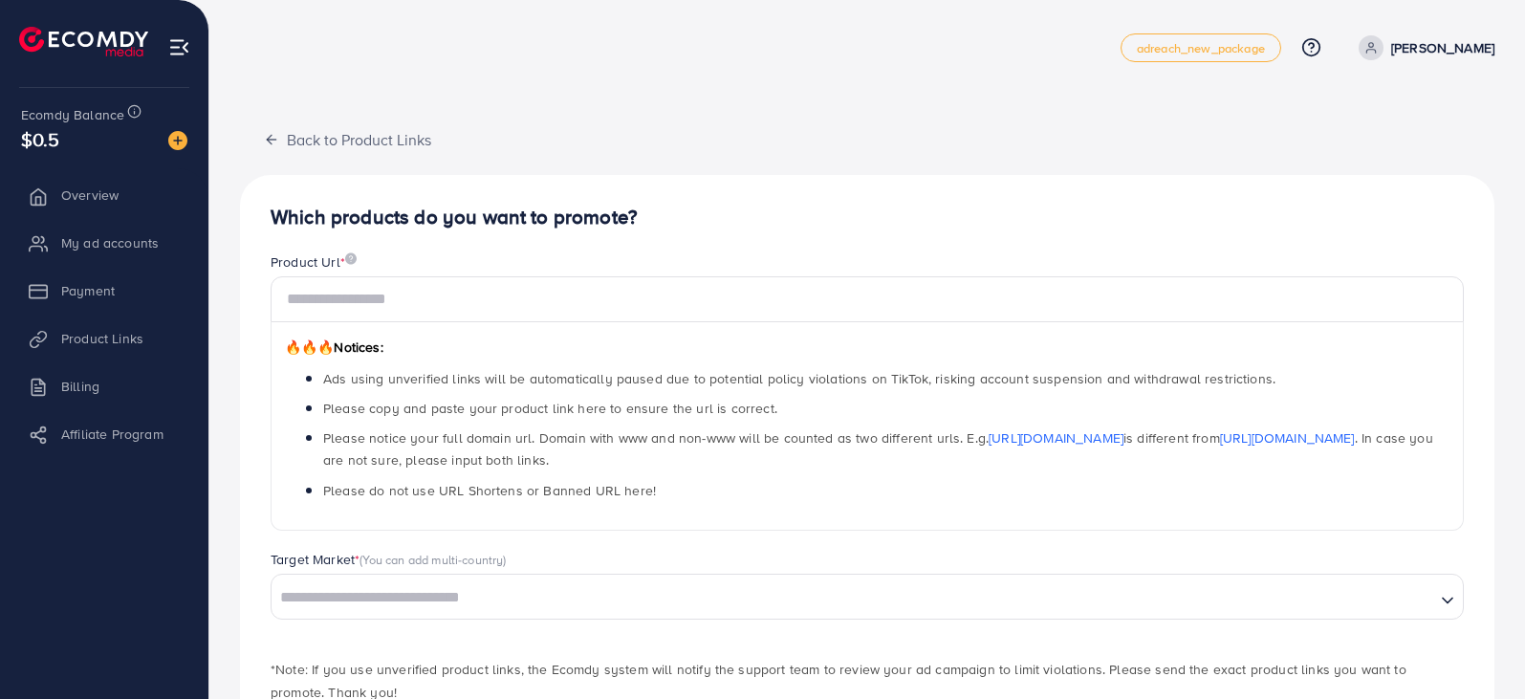 The height and width of the screenshot is (699, 1525). Describe the element at coordinates (314, 262) in the screenshot. I see `label: Product Url` at that location.